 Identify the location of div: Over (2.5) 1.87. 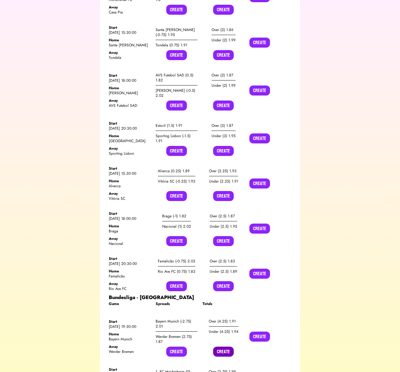
(224, 216).